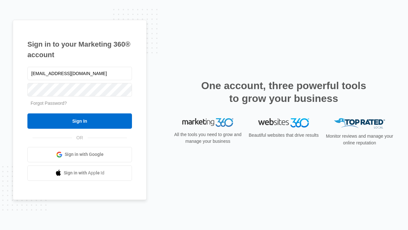 The height and width of the screenshot is (230, 408). Describe the element at coordinates (84, 173) in the screenshot. I see `span: Sign in with Apple Id` at that location.